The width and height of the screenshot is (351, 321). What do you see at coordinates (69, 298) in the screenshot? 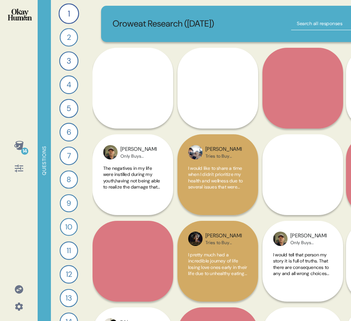
I see `div: 13` at bounding box center [69, 298].